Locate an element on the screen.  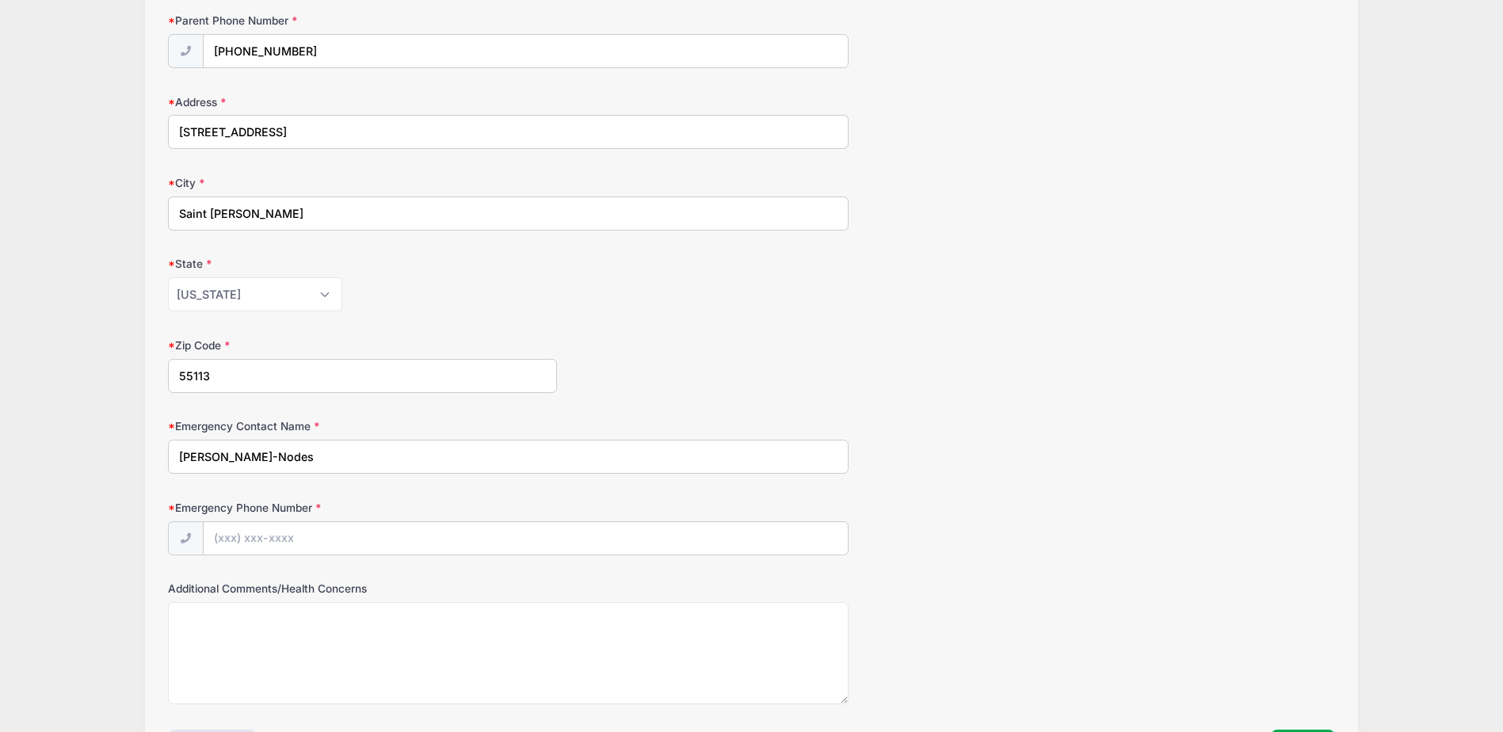
label: Emergency Phone Number is located at coordinates (362, 508).